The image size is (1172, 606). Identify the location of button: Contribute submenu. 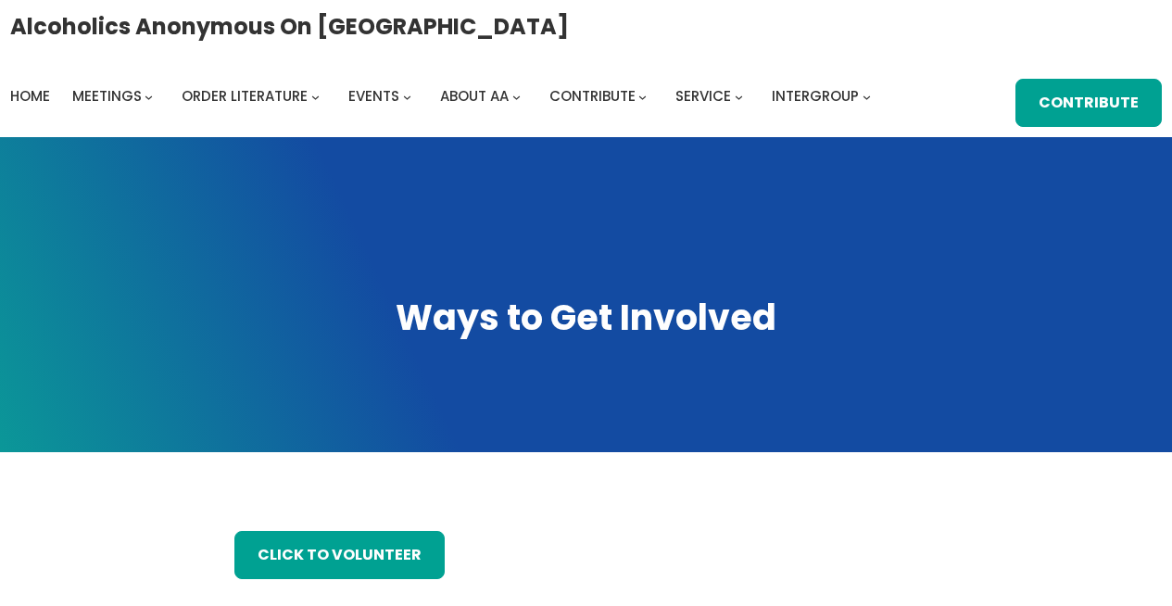
(642, 95).